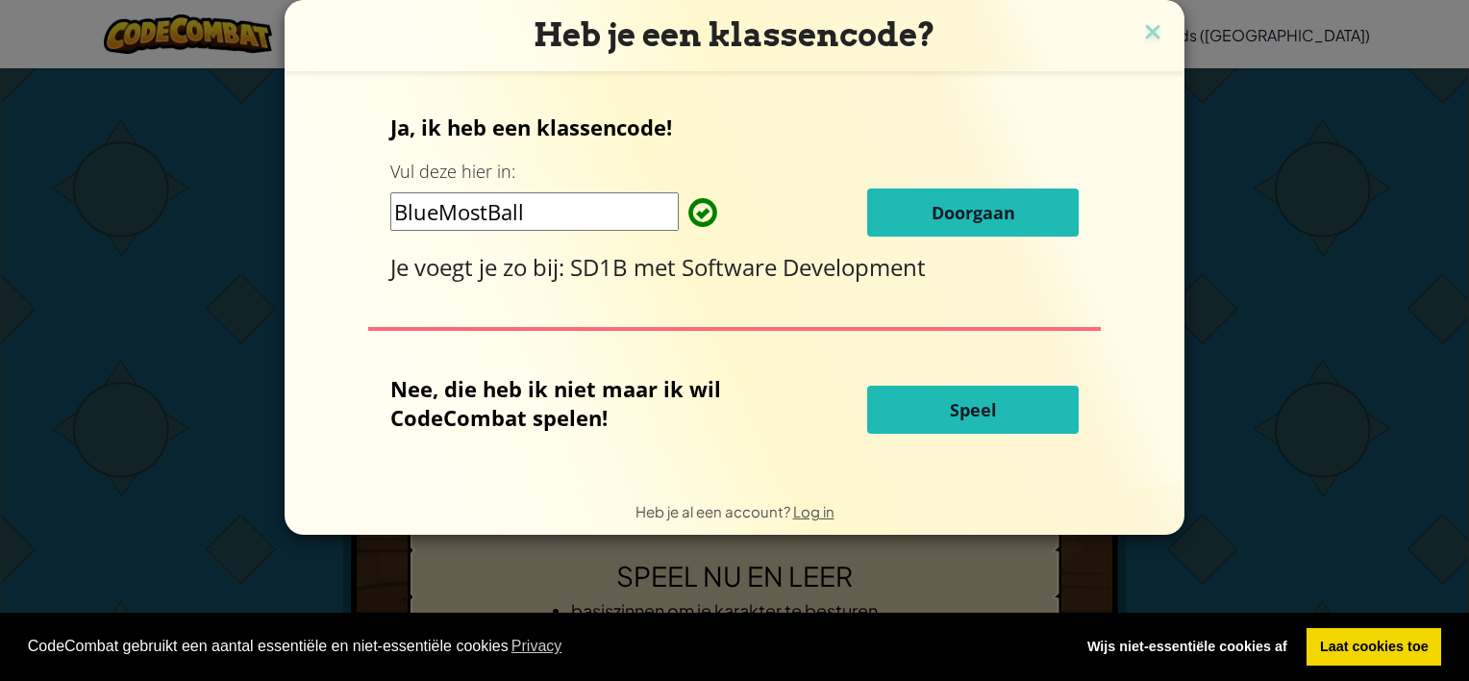 This screenshot has width=1469, height=681. What do you see at coordinates (973, 212) in the screenshot?
I see `span: Doorgaan` at bounding box center [973, 212].